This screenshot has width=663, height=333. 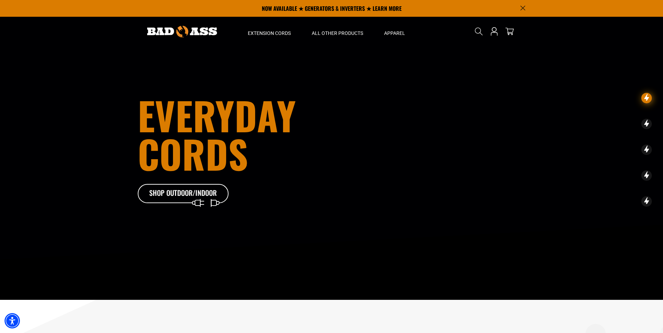 I want to click on img: Bad Ass Extension Cords, so click(x=182, y=31).